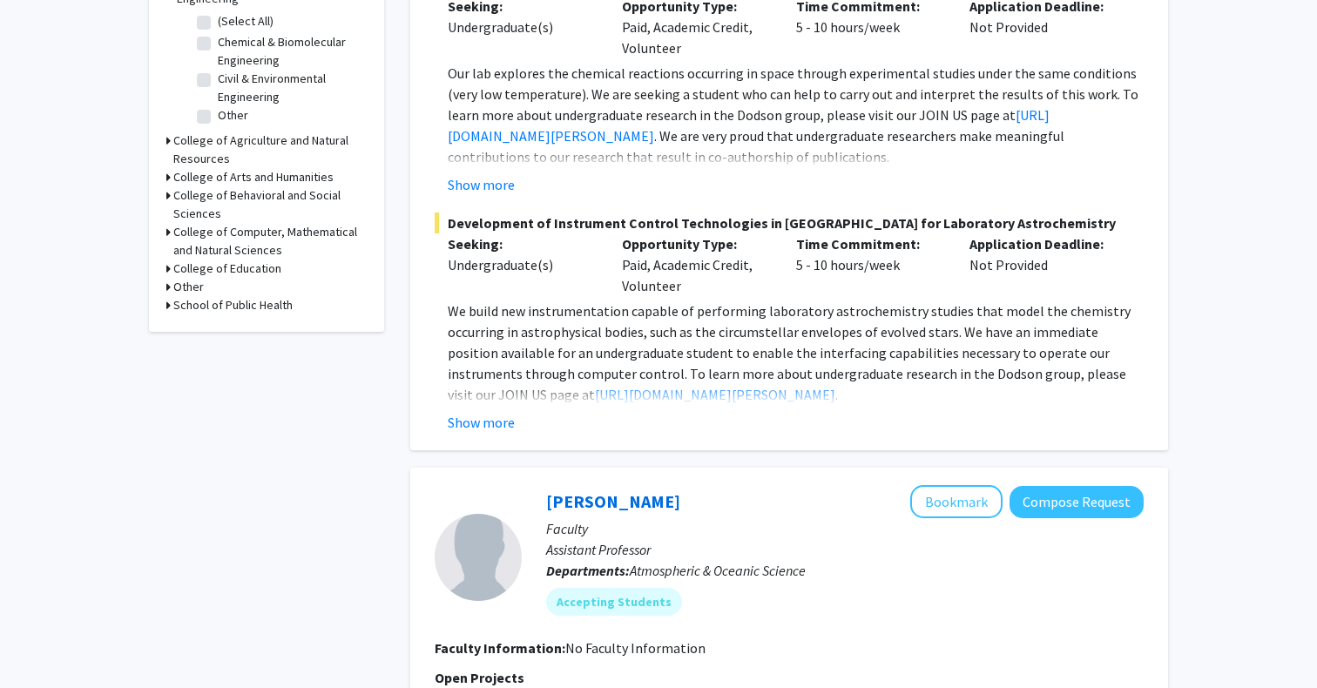 This screenshot has width=1317, height=688. I want to click on h3: Other, so click(188, 286).